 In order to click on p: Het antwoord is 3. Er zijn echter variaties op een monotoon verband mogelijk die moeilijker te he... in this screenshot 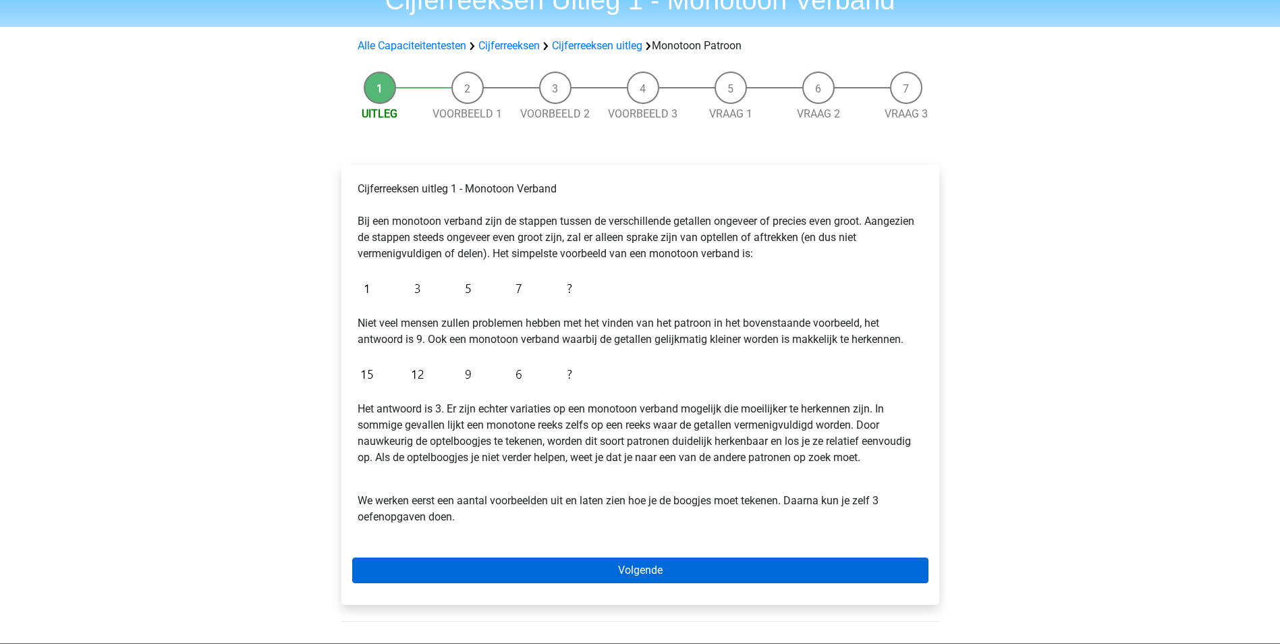, I will do `click(641, 433)`.